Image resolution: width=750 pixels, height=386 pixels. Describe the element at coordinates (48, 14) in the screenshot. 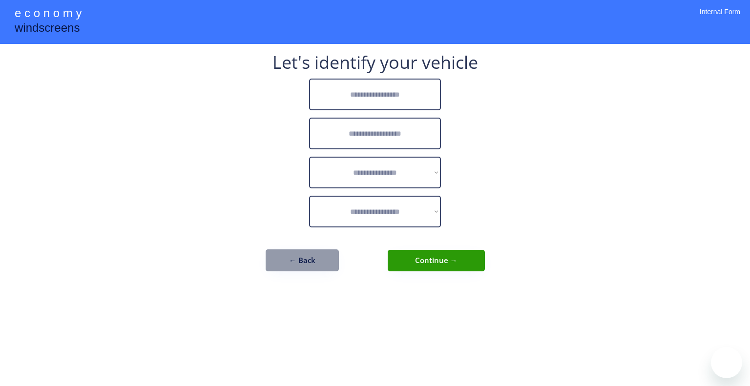

I see `div: e c o n o m y` at that location.